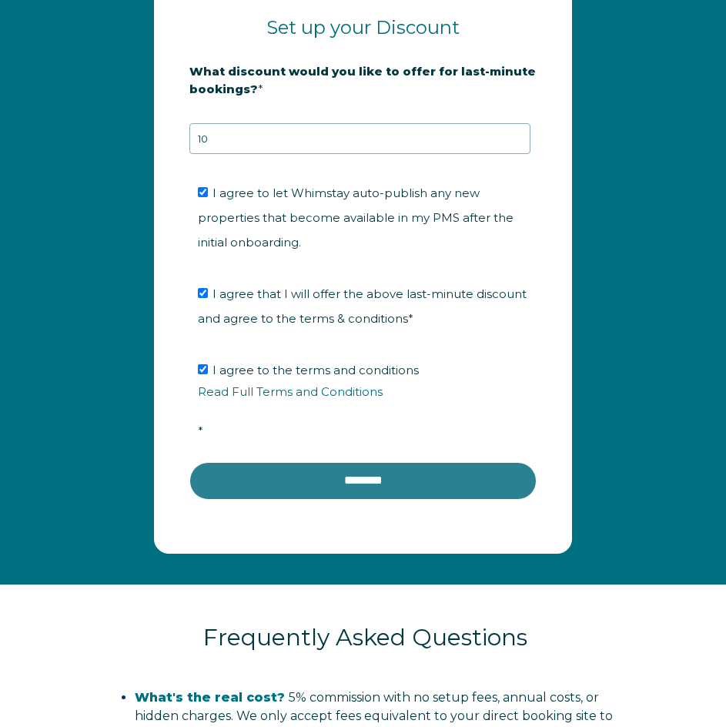 Image resolution: width=726 pixels, height=727 pixels. Describe the element at coordinates (363, 80) in the screenshot. I see `strong: What discount would you like to offer for last-minute bookings?` at that location.